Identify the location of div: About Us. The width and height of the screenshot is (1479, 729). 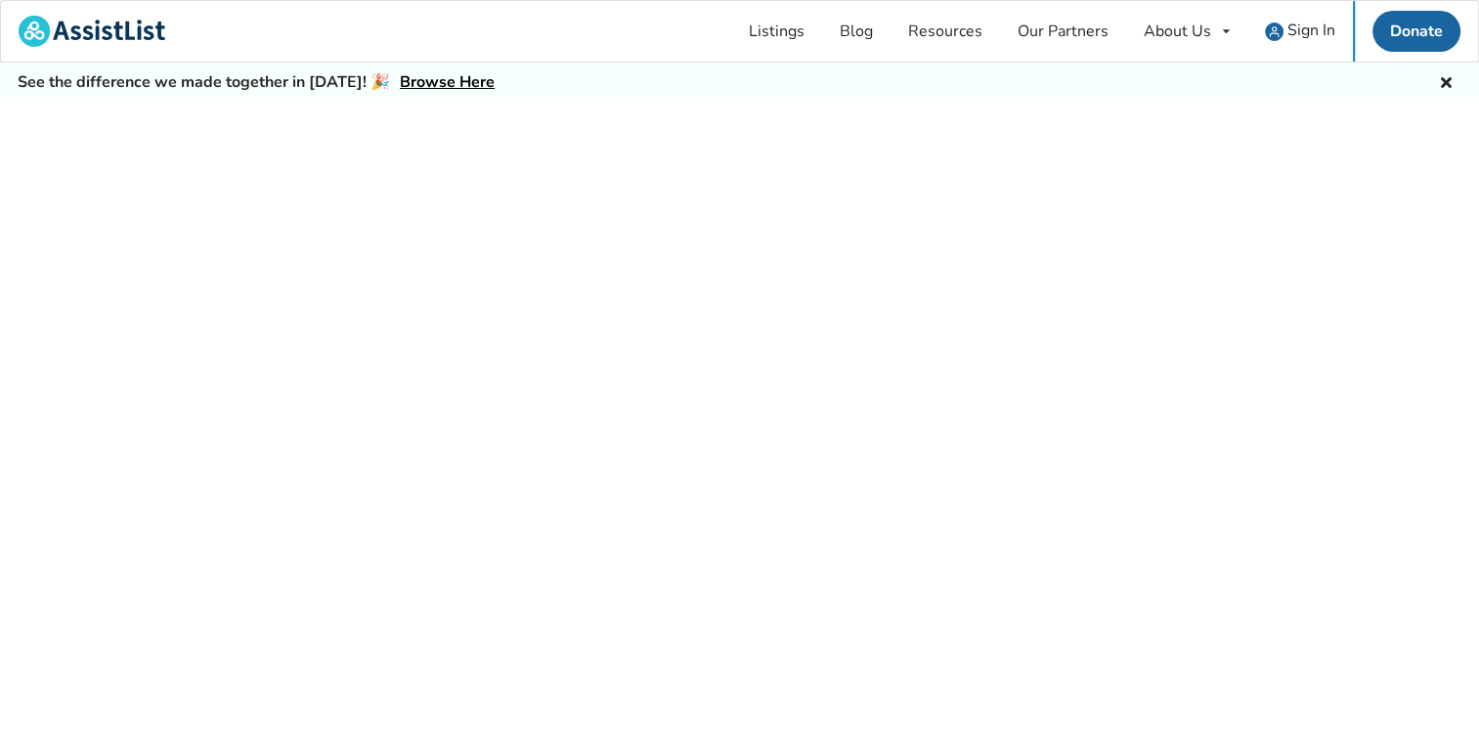
(1177, 31).